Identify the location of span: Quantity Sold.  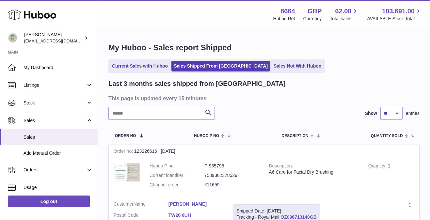
(387, 136).